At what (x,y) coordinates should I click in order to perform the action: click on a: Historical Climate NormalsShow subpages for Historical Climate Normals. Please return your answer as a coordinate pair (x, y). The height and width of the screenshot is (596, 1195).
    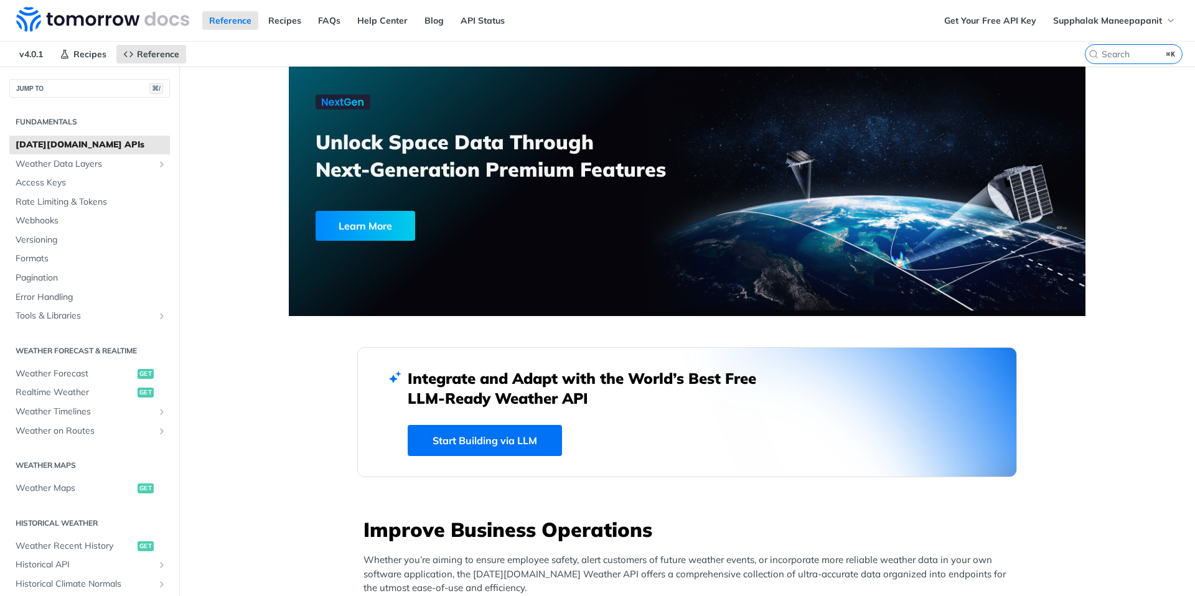
    Looking at the image, I should click on (90, 584).